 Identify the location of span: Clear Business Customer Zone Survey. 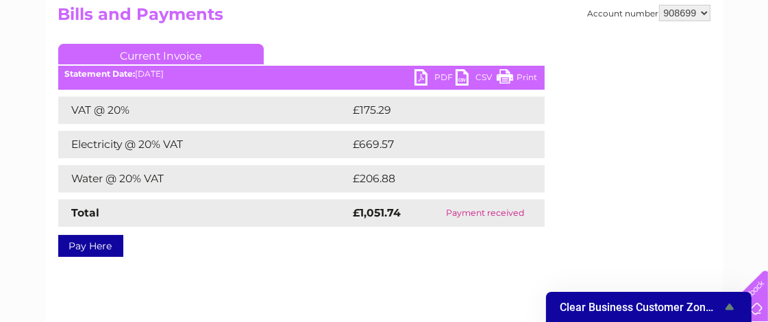
(640, 307).